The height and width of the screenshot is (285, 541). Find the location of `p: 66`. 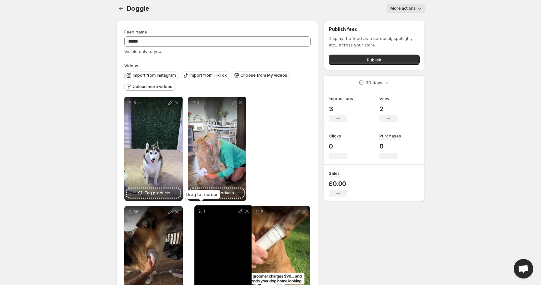

p: 66 is located at coordinates (150, 212).